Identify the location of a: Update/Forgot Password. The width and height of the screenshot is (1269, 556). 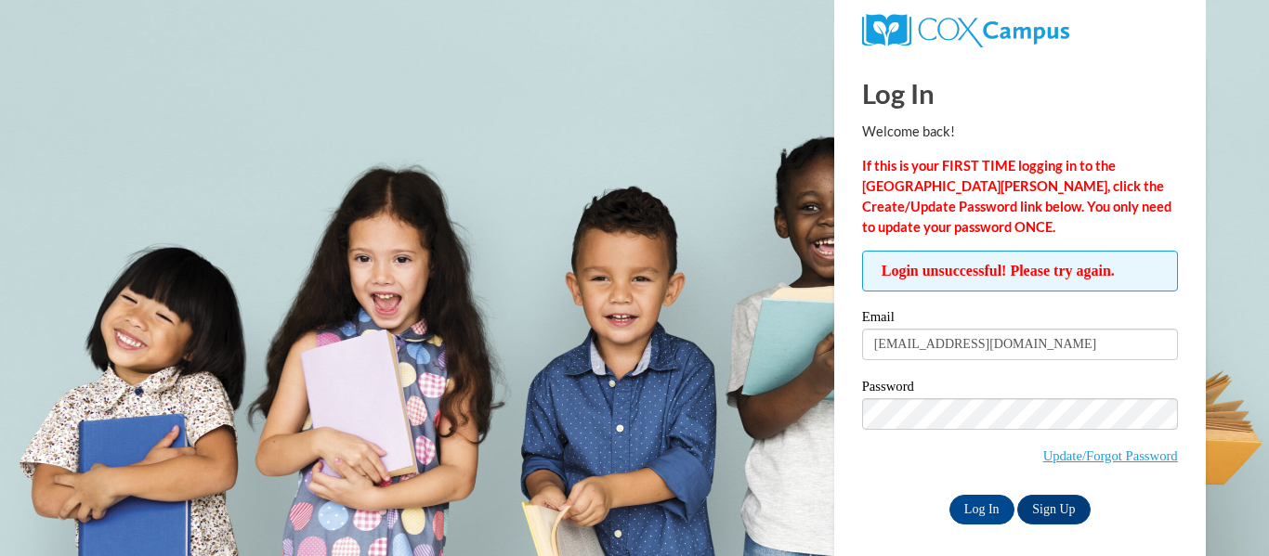
(1110, 456).